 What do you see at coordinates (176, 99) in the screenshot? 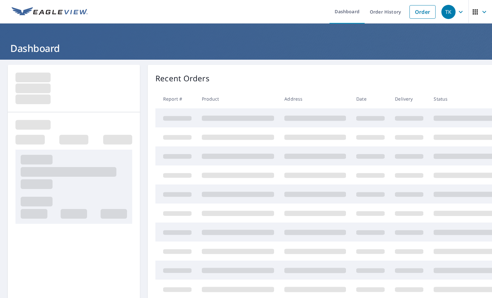
I see `th: Report #` at bounding box center [176, 99].